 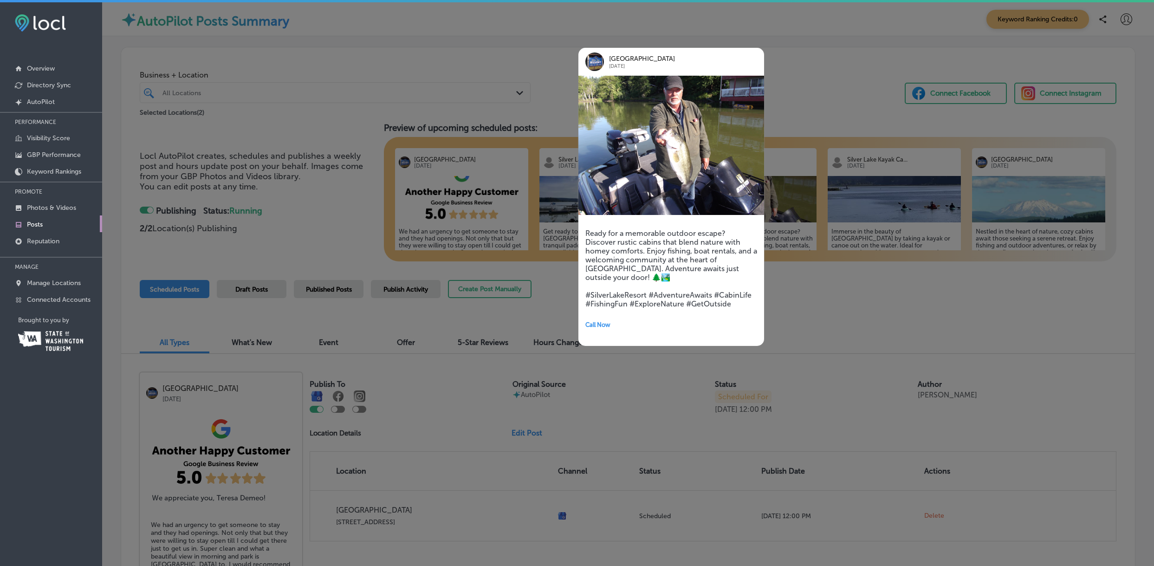 What do you see at coordinates (54, 171) in the screenshot?
I see `p: Keyword Rankings` at bounding box center [54, 171].